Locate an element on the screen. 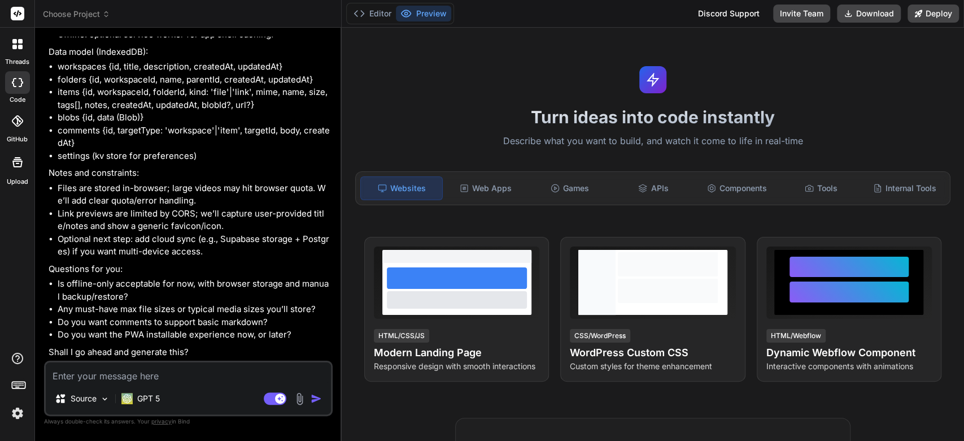 The image size is (964, 441). div: HTML/Webflow is located at coordinates (796, 336).